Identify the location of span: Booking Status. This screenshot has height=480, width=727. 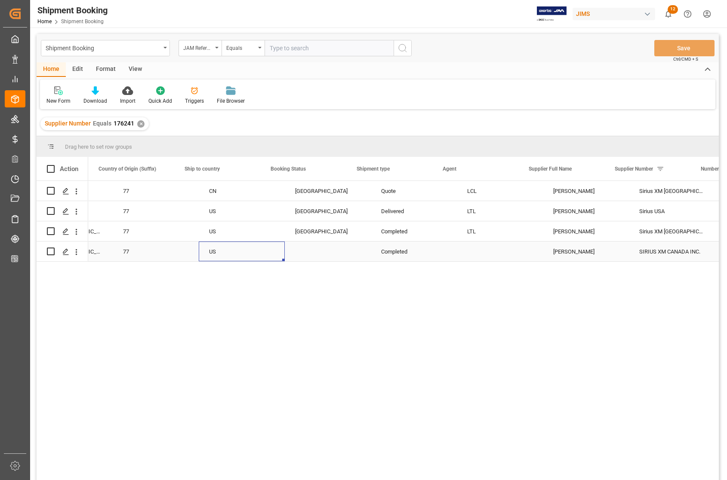
(288, 169).